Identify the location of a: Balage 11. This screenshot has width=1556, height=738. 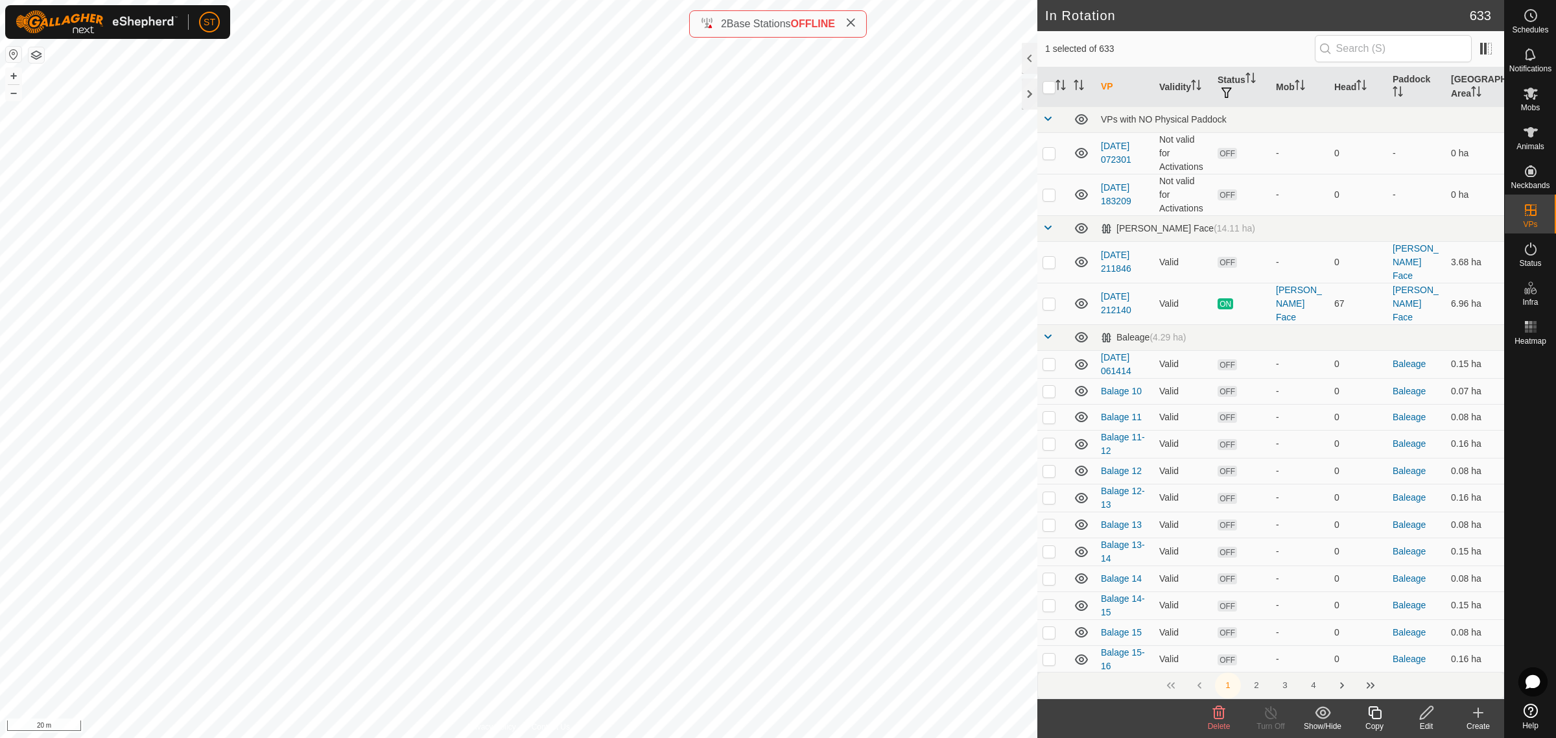
(1121, 417).